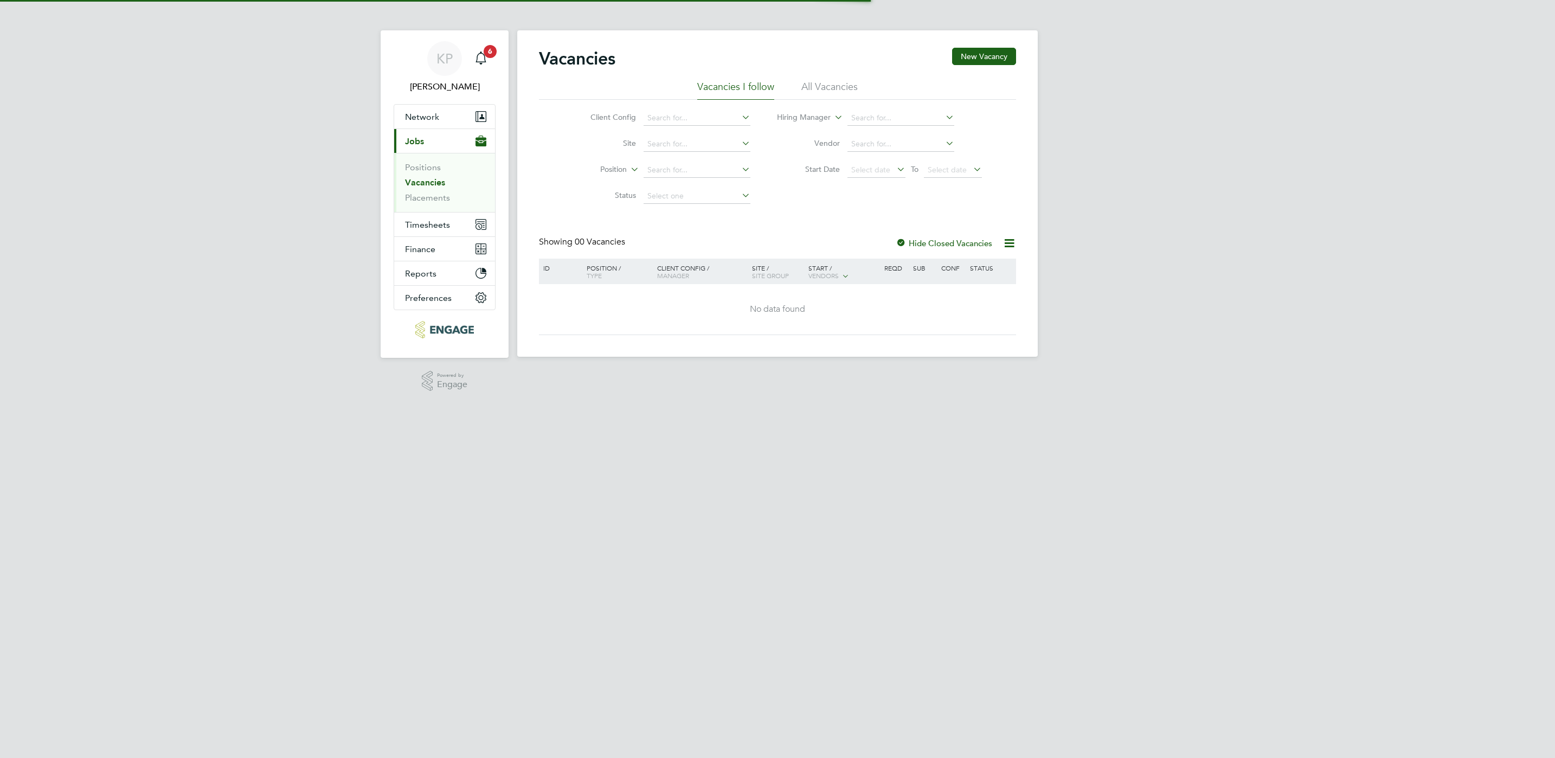 The width and height of the screenshot is (1555, 758). Describe the element at coordinates (808, 169) in the screenshot. I see `label: Start Date` at that location.